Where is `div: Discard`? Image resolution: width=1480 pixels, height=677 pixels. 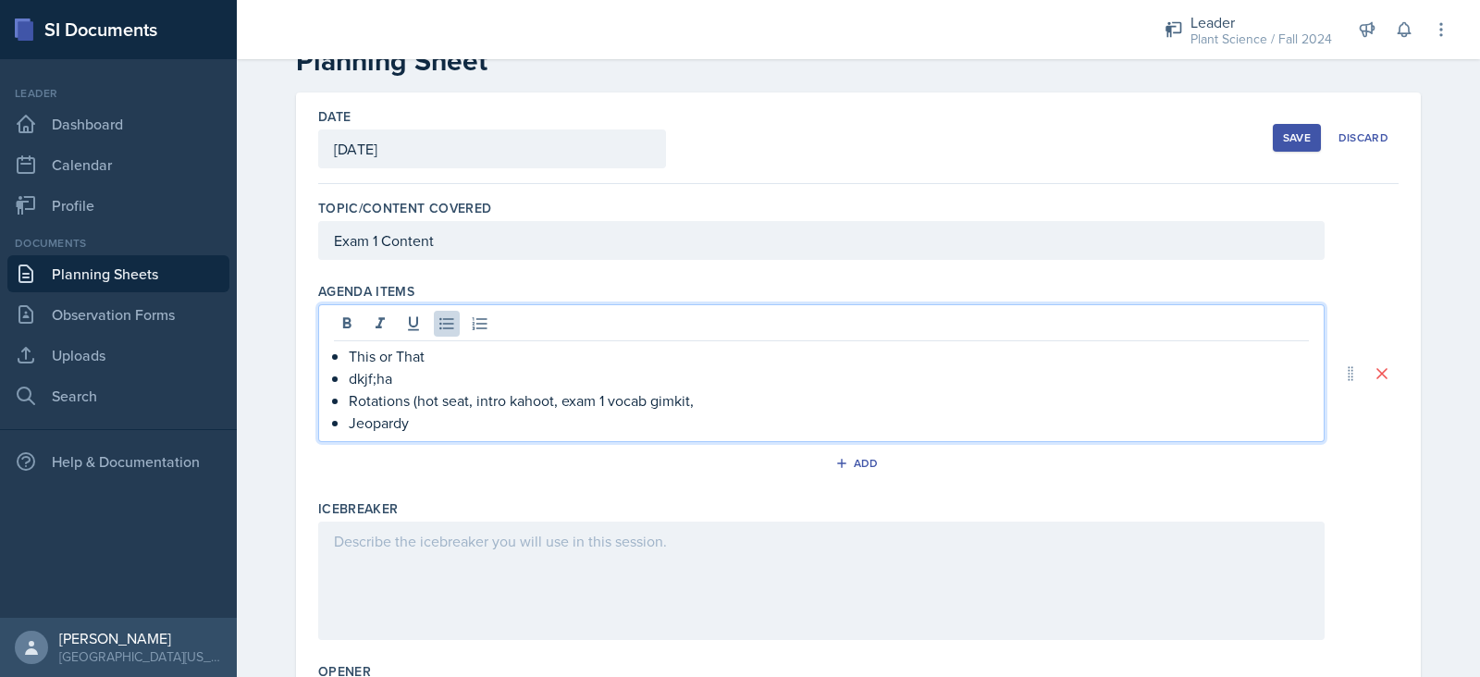 div: Discard is located at coordinates (1364, 138).